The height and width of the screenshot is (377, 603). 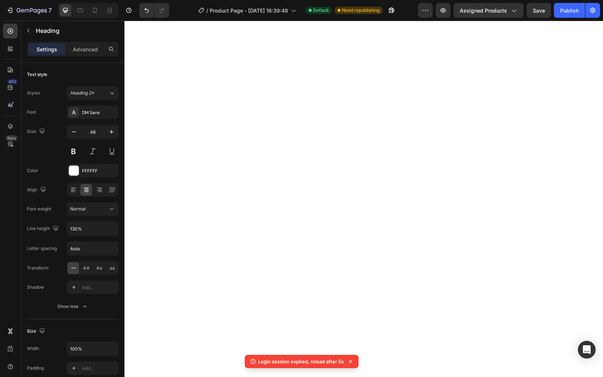 I want to click on div: Shadow, so click(x=35, y=287).